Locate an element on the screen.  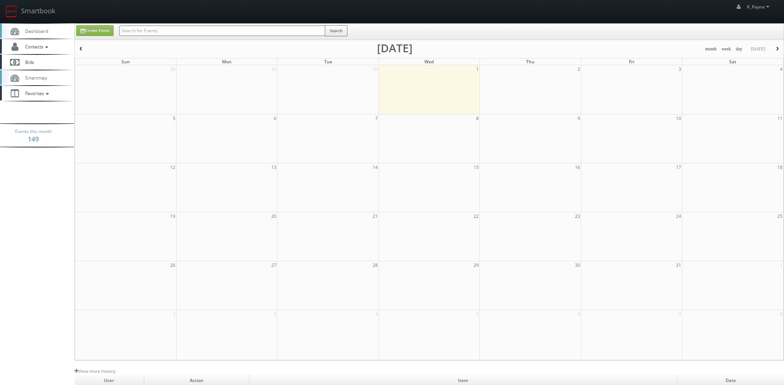
span: 21 is located at coordinates (375, 216).